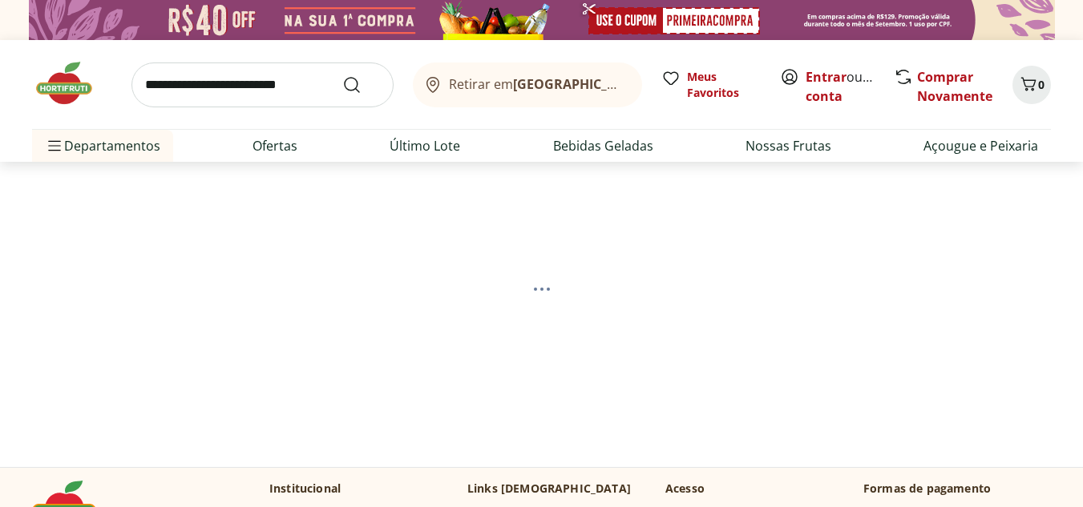  What do you see at coordinates (711, 85) in the screenshot?
I see `a: Meus Favoritos` at bounding box center [711, 85].